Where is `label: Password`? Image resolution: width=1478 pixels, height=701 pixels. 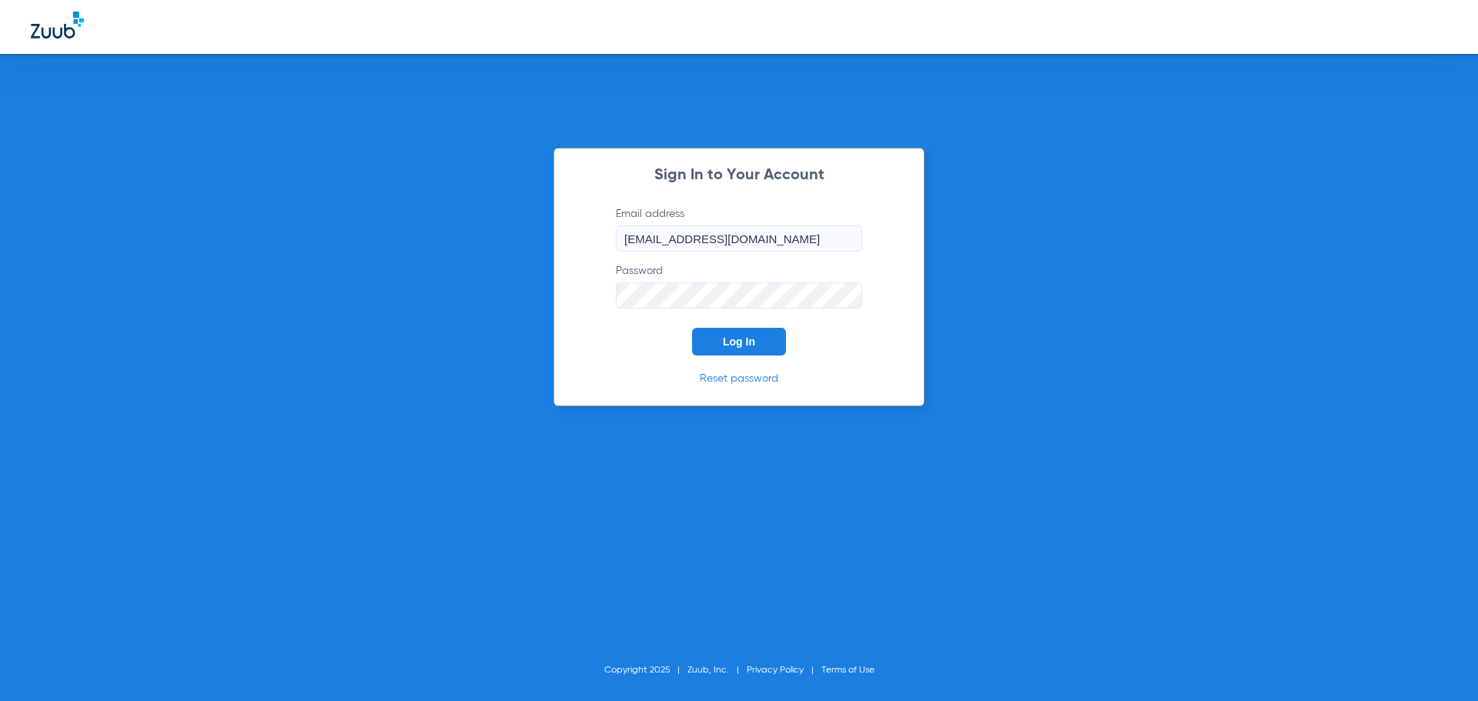 label: Password is located at coordinates (739, 286).